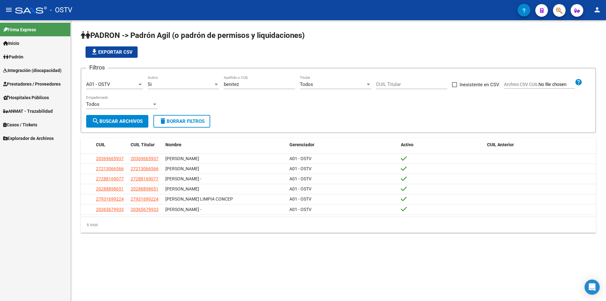 The width and height of the screenshot is (606, 301). What do you see at coordinates (32, 84) in the screenshot?
I see `span: Prestadores / Proveedores` at bounding box center [32, 84].